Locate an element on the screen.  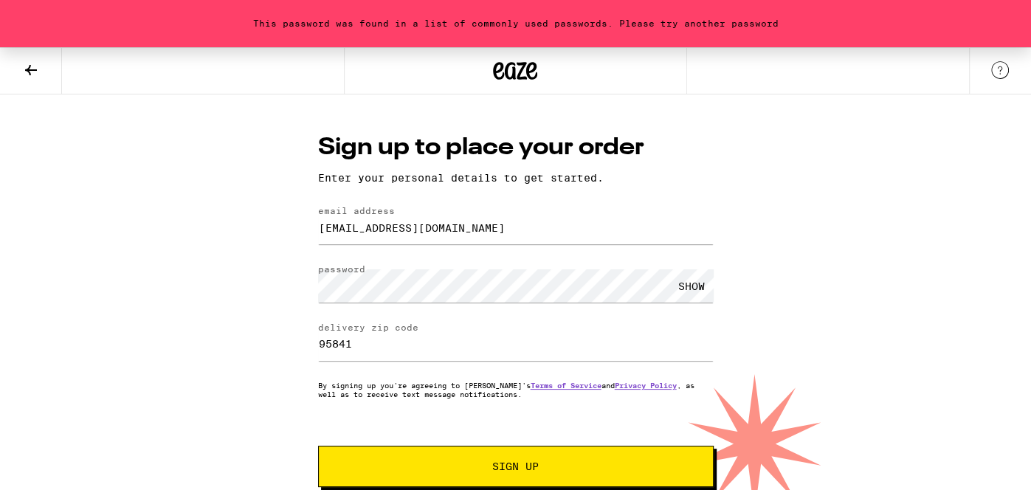
span: Sign Up is located at coordinates (515, 466).